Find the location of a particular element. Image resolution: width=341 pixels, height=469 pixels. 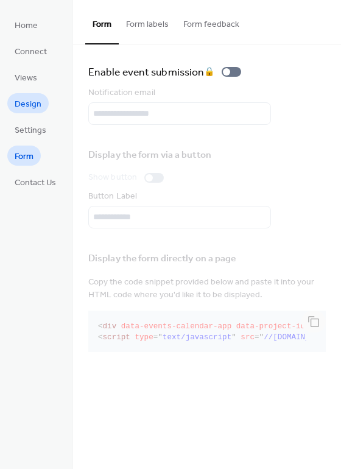

a: Settings is located at coordinates (30, 129).